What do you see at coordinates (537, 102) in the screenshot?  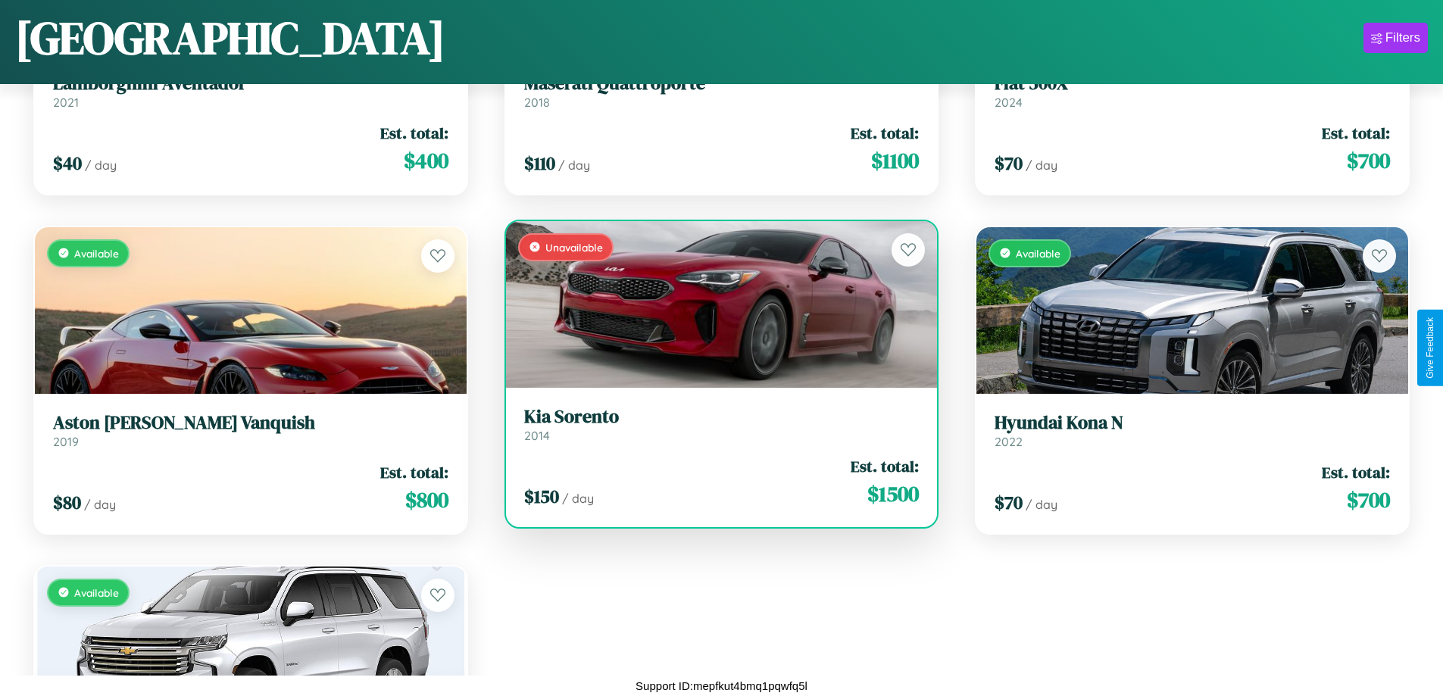 I see `span: 2018` at bounding box center [537, 102].